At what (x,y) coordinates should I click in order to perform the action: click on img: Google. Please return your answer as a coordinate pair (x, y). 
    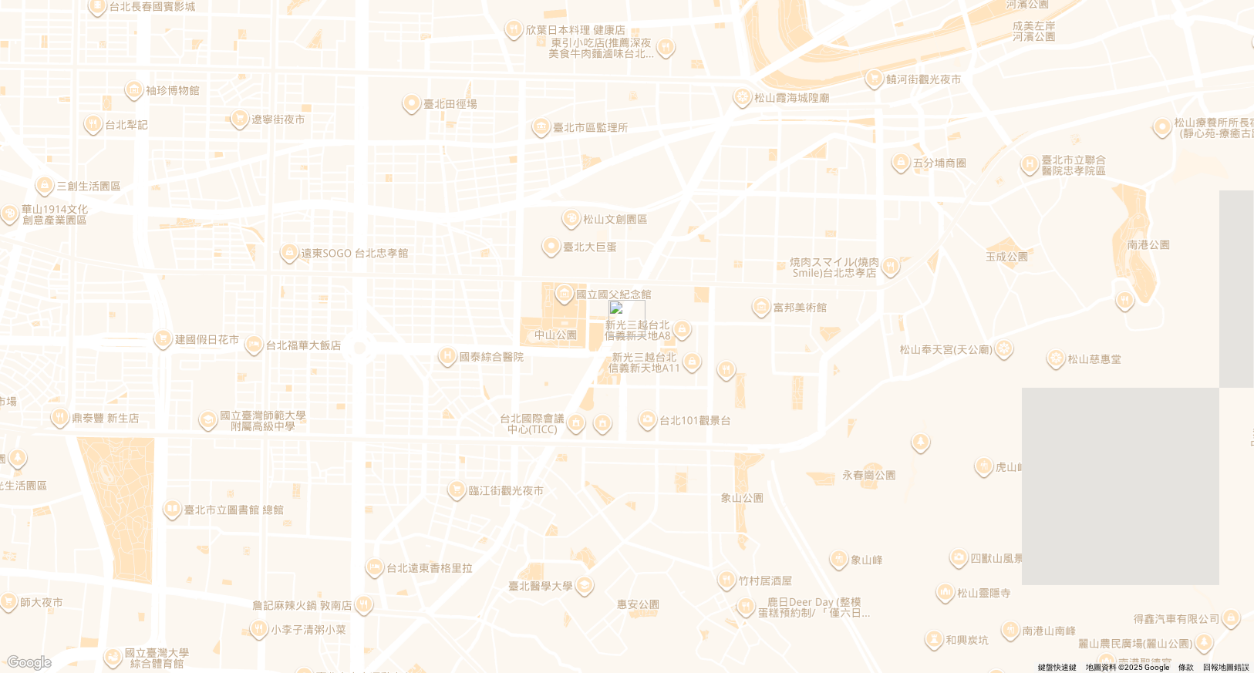
    Looking at the image, I should click on (29, 663).